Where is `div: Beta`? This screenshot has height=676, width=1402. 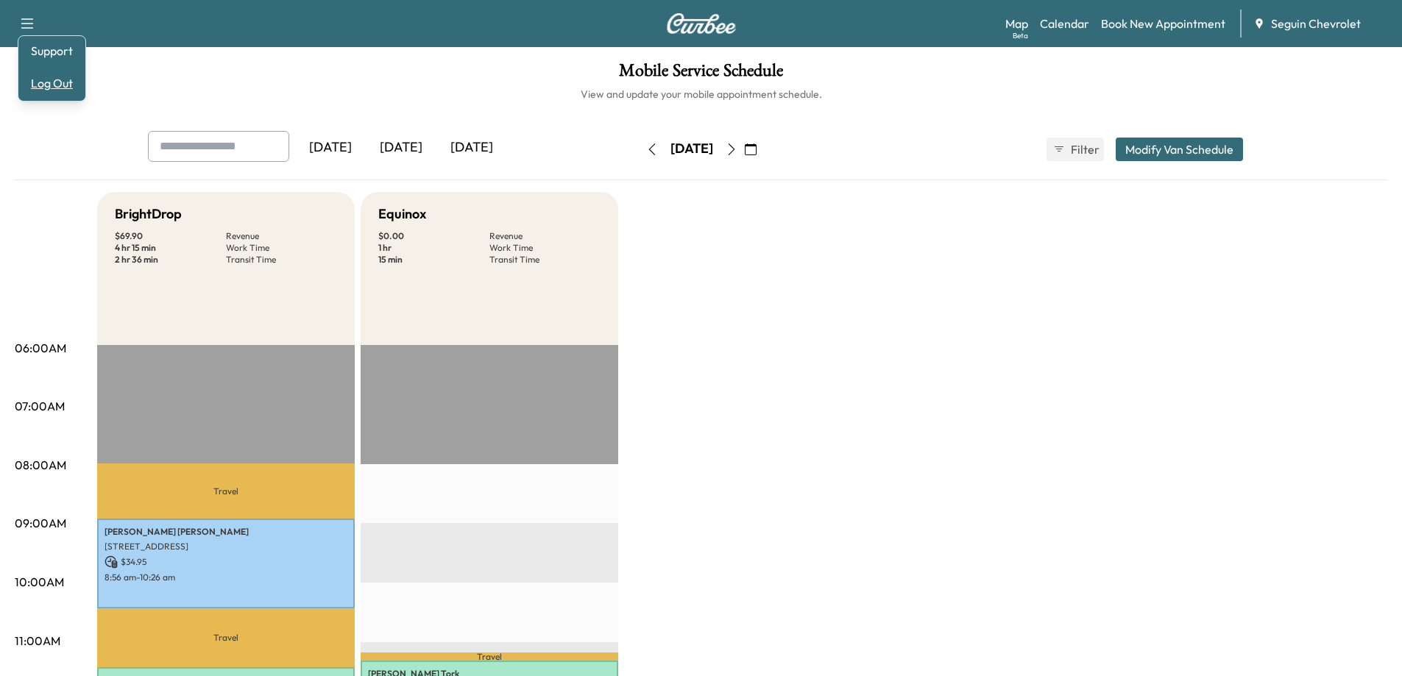 div: Beta is located at coordinates (1020, 35).